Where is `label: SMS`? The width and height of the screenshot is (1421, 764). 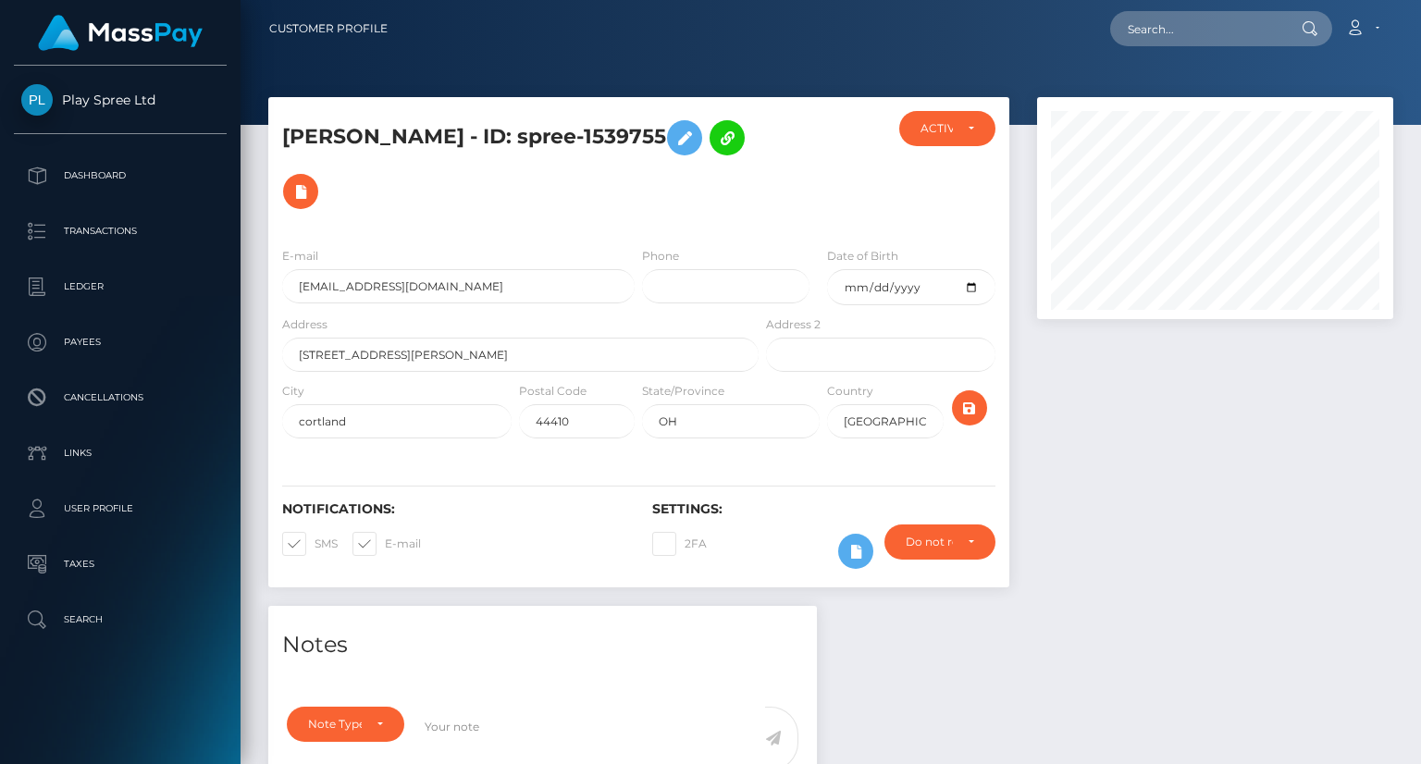
label: SMS is located at coordinates (310, 544).